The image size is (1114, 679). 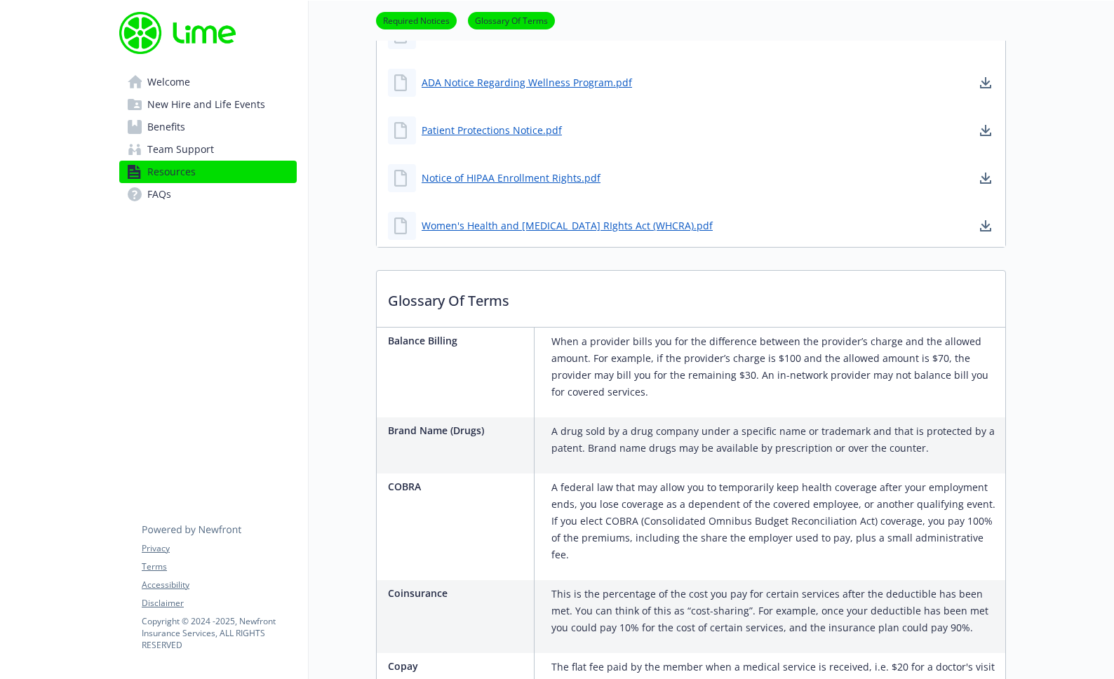 I want to click on a: Accessibility, so click(x=219, y=585).